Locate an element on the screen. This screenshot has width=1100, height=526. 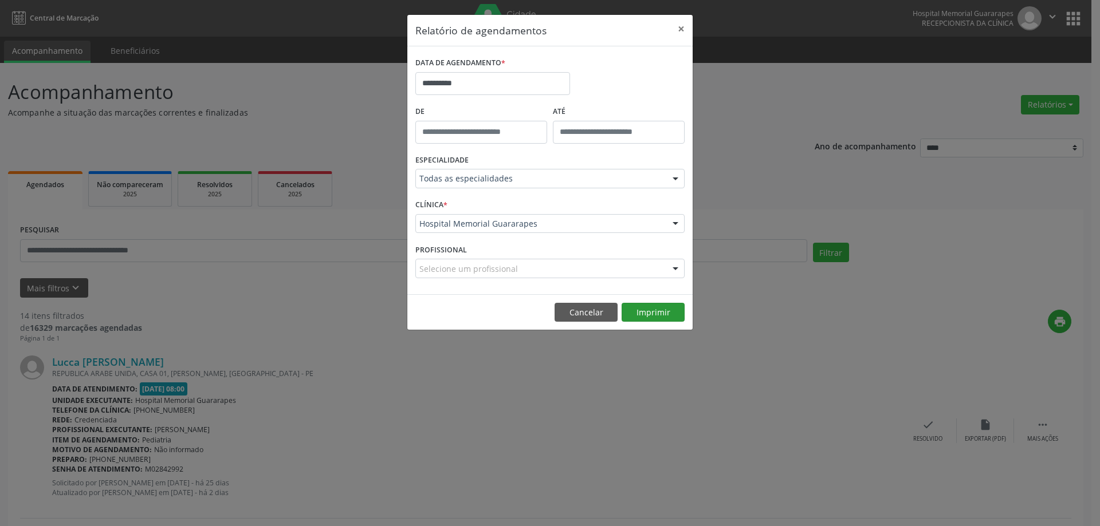
label: DATA DE AGENDAMENTO is located at coordinates (460, 63).